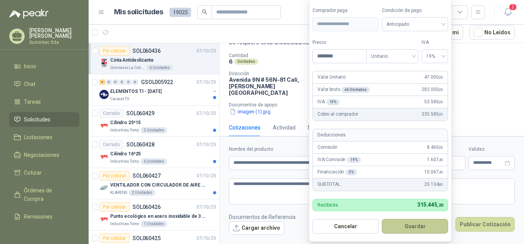 Image resolution: width=524 pixels, height=244 pixels. Describe the element at coordinates (284, 128) in the screenshot. I see `div: Actividad` at that location.